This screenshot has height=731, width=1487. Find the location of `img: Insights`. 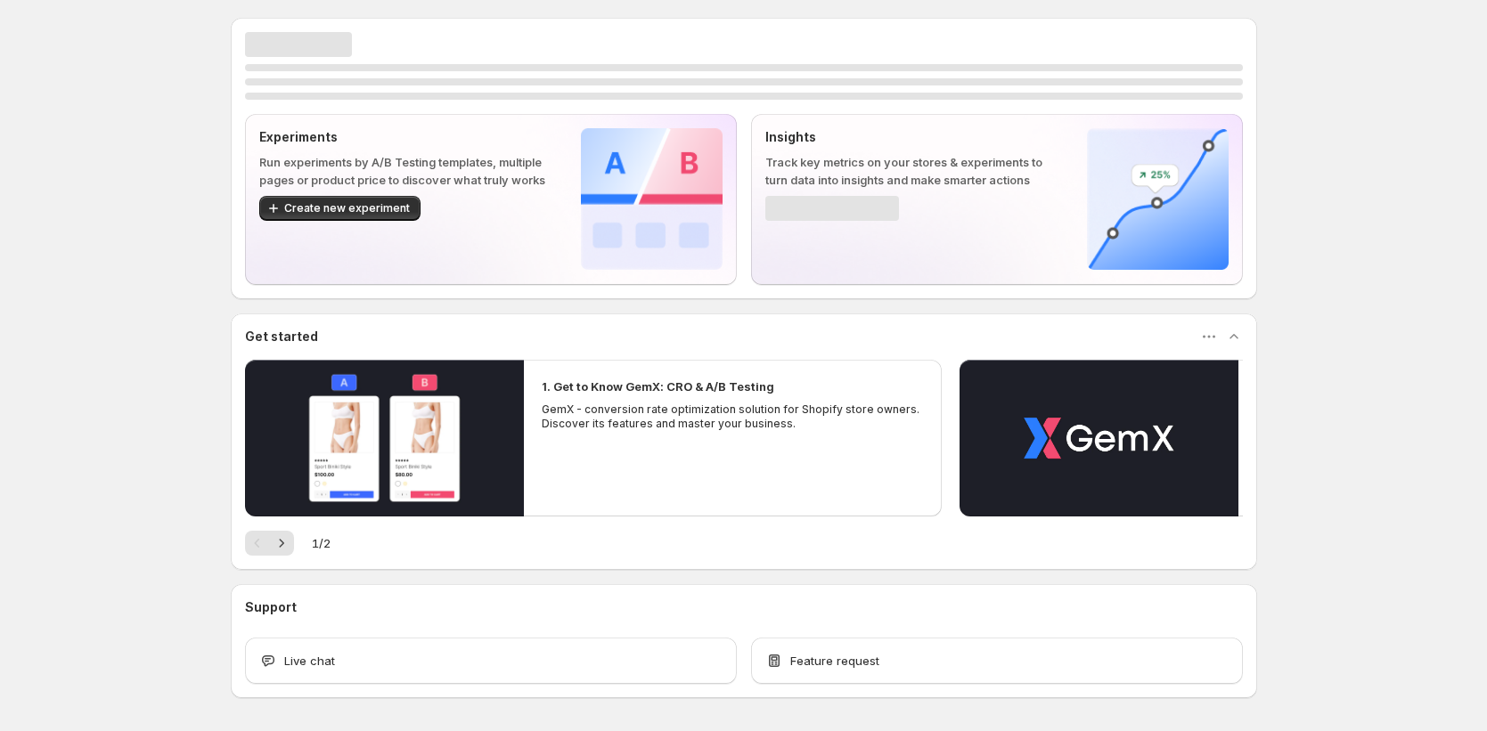

img: Insights is located at coordinates (1157, 199).